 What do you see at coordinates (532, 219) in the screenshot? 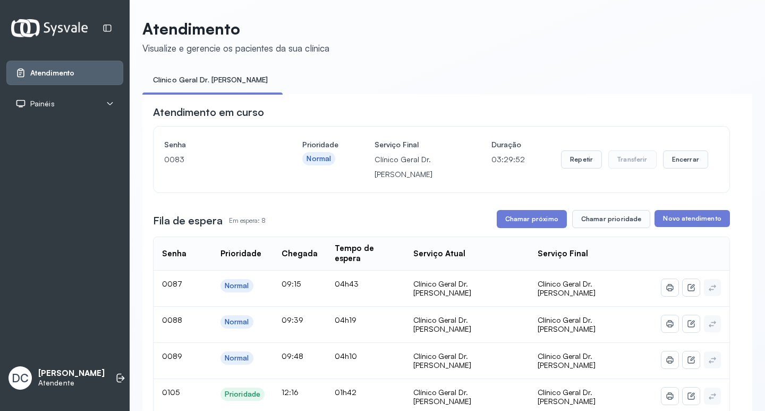
I see `button: Chamar próximo` at bounding box center [532, 219].